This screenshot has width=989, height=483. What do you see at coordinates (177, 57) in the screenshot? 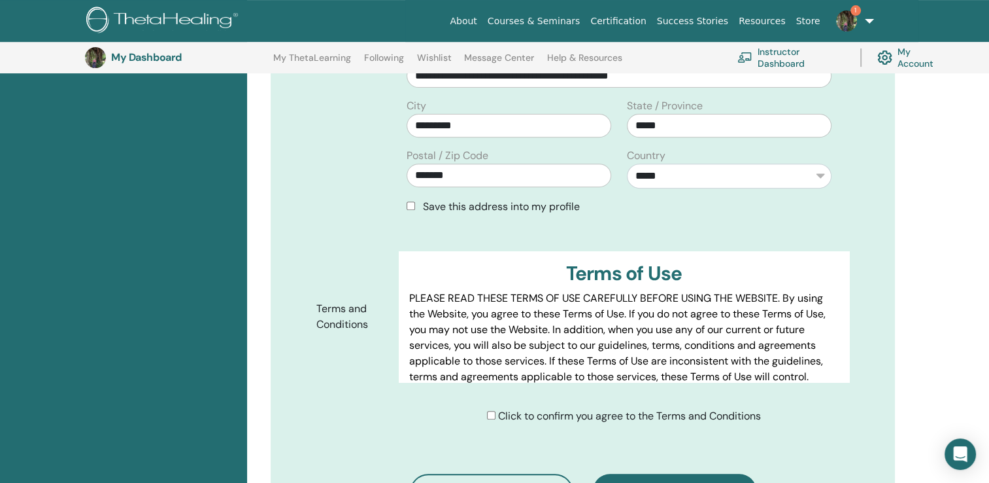
I see `h3: My Dashboard` at bounding box center [177, 57].